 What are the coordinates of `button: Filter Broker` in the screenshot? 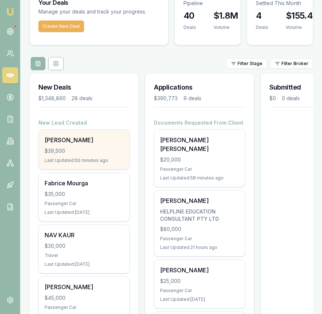 It's located at (292, 64).